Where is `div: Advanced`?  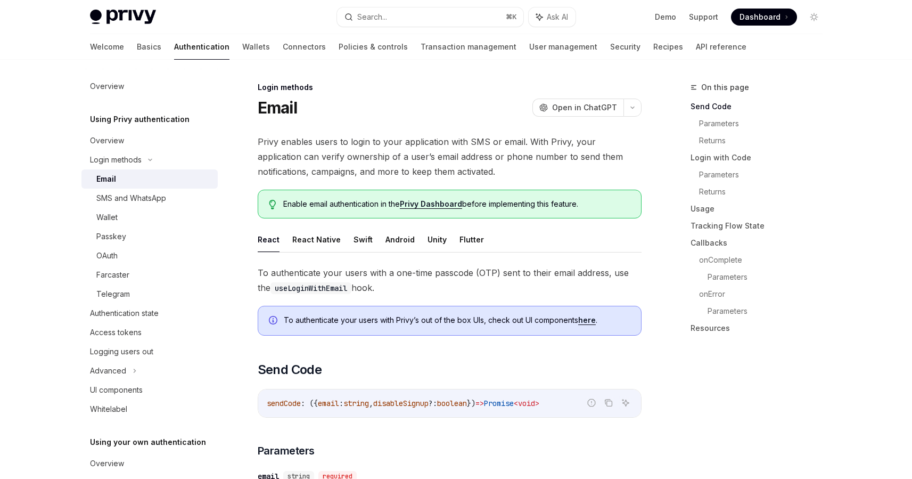 div: Advanced is located at coordinates (108, 371).